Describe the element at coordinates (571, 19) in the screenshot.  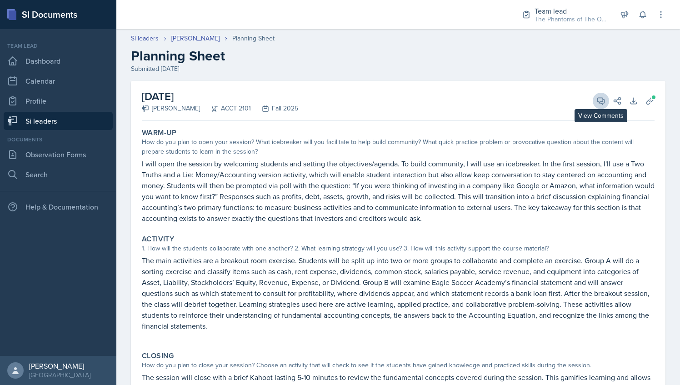
I see `div: The Phantoms of The Opera / Fall 2025` at that location.